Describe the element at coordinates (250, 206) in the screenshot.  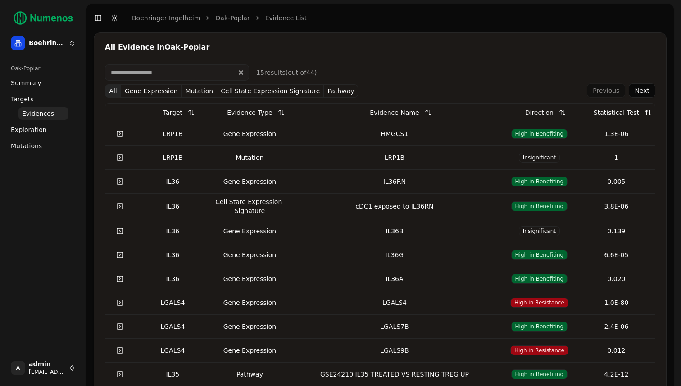
I see `div: Cell State Expression Signature` at that location.